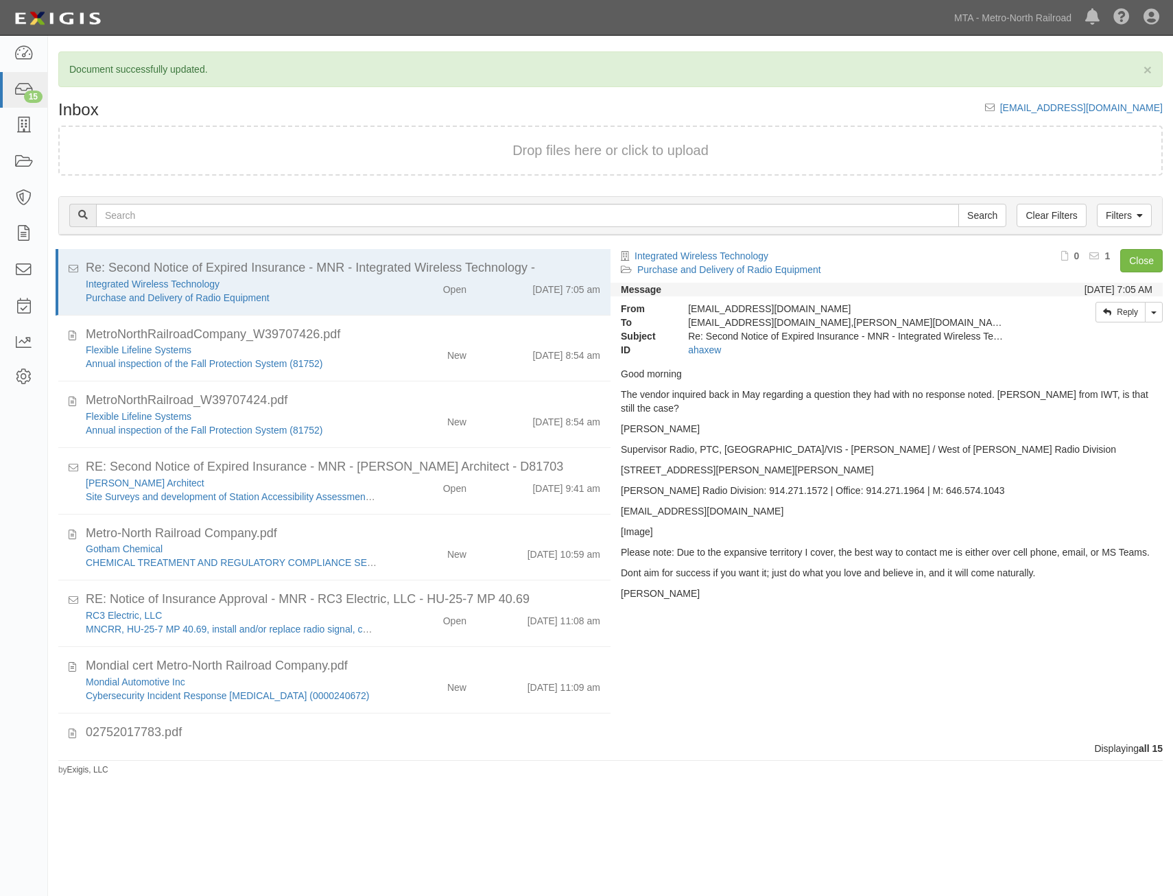 This screenshot has height=896, width=1173. Describe the element at coordinates (343, 733) in the screenshot. I see `div: 02752017783.pdf` at that location.